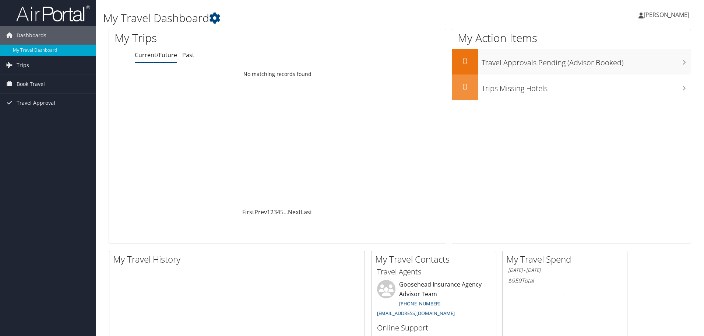 This screenshot has height=336, width=704. I want to click on a: 1, so click(268, 212).